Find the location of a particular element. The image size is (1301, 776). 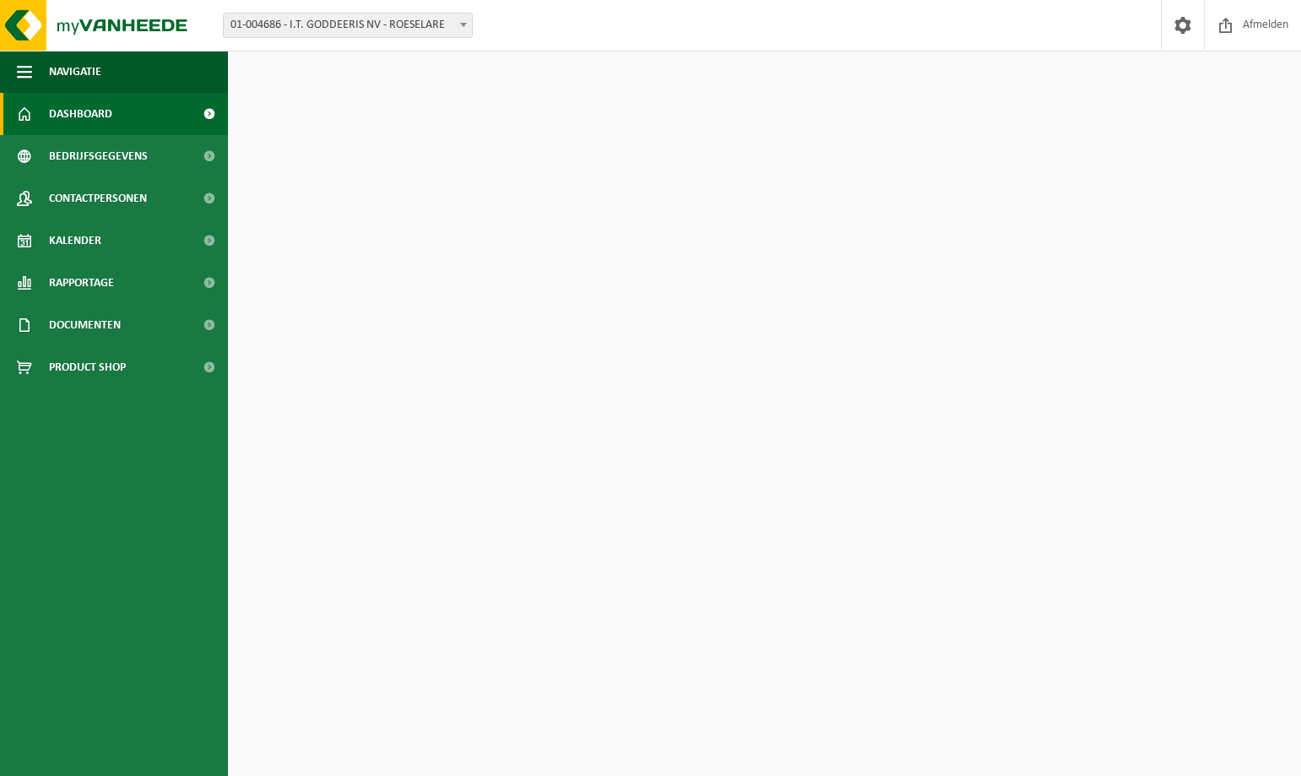

span: Bedrijfsgegevens is located at coordinates (98, 156).